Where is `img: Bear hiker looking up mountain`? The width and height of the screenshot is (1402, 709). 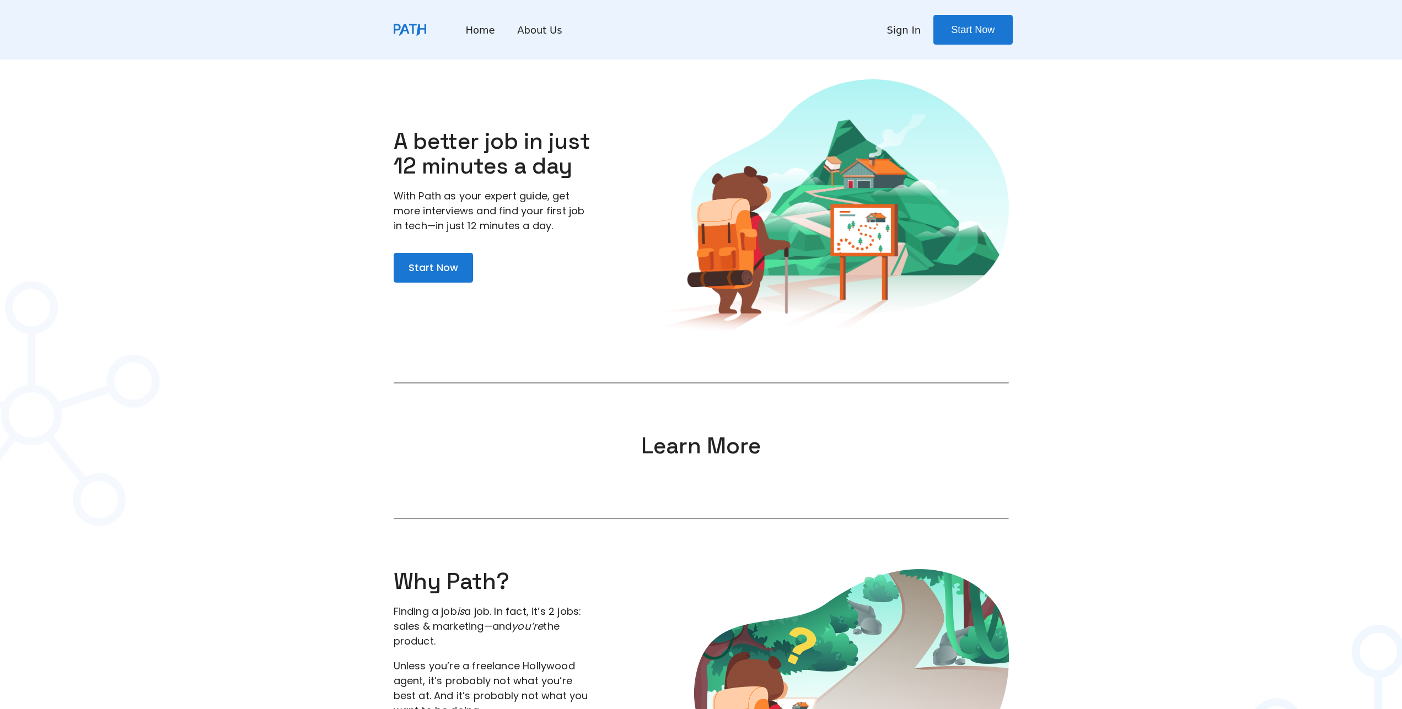
img: Bear hiker looking up mountain is located at coordinates (830, 205).